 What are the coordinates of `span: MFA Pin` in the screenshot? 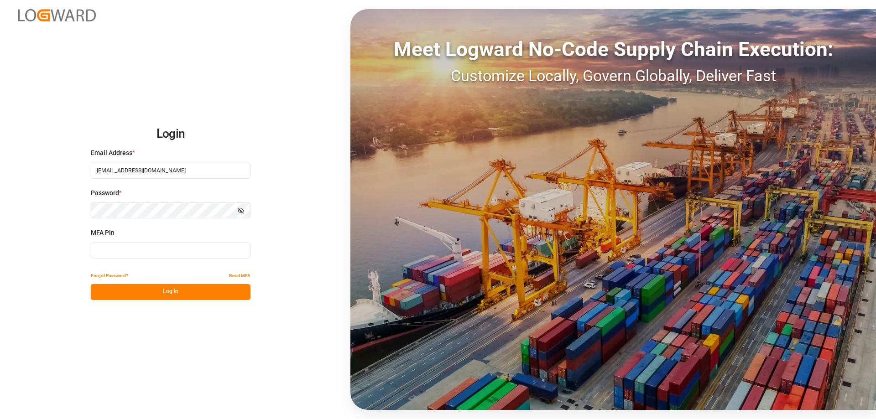 It's located at (103, 233).